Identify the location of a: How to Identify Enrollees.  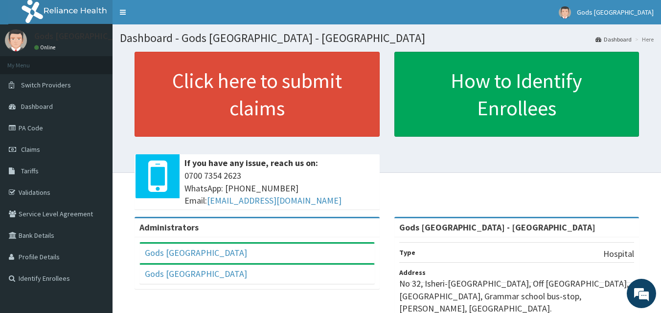
(516, 94).